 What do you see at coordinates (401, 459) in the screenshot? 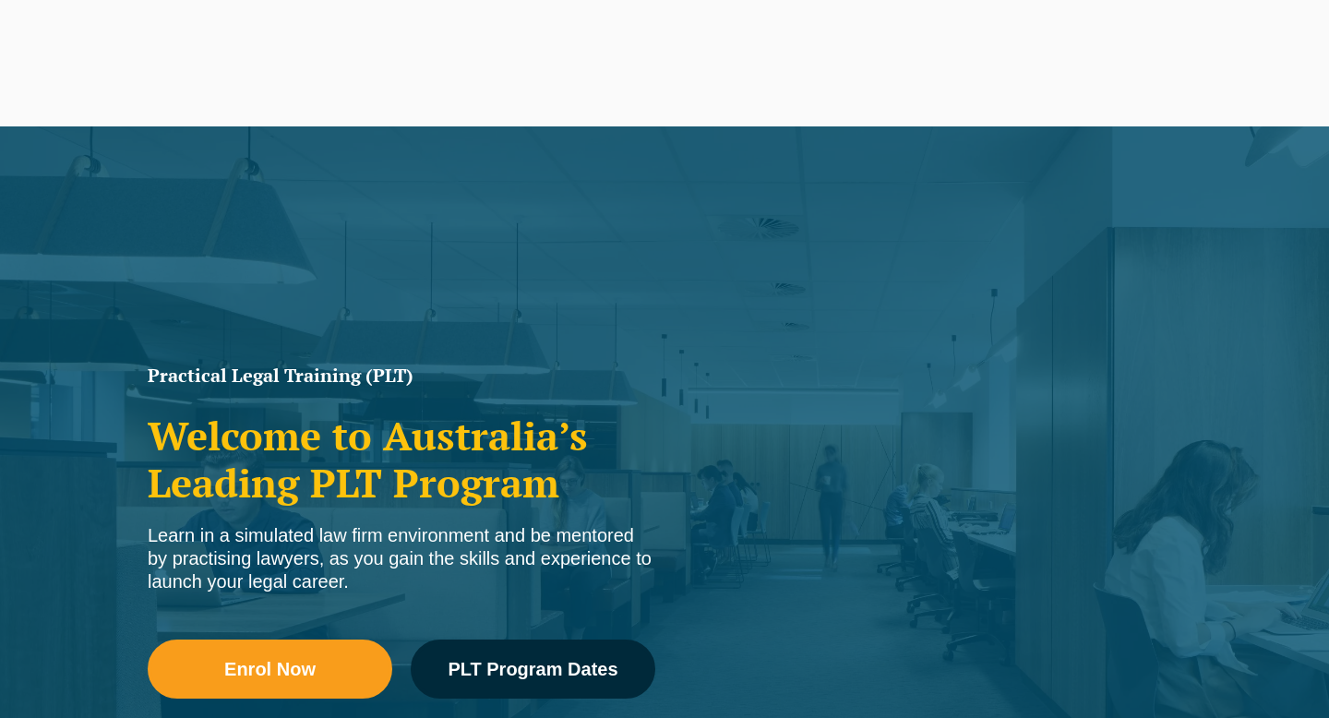
I see `h2: Welcome to Australia’s Leading PLT Program` at bounding box center [401, 459].